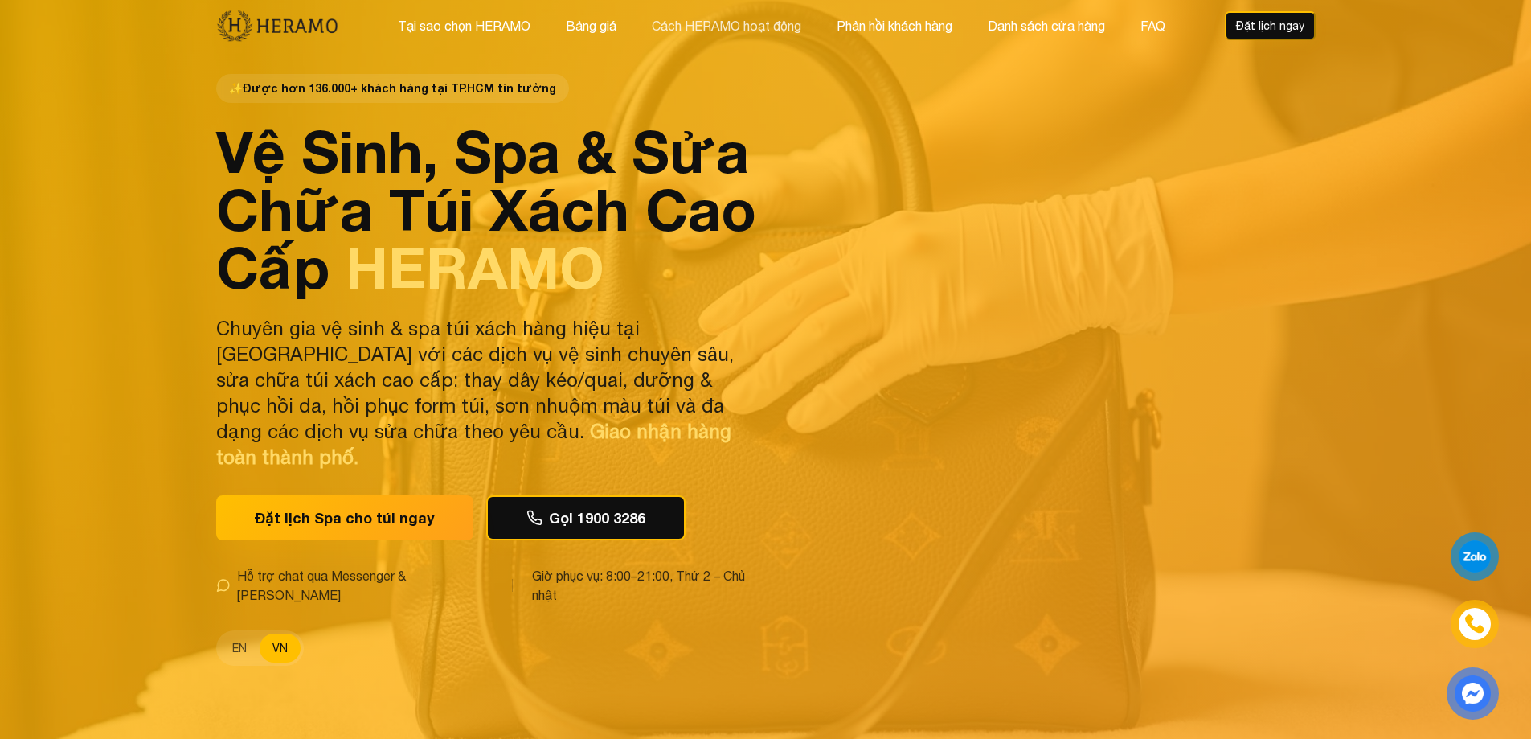  What do you see at coordinates (486, 209) in the screenshot?
I see `h1: Vệ Sinh, Spa & Sửa Chữa Túi Xách Cao Cấp` at bounding box center [486, 209].